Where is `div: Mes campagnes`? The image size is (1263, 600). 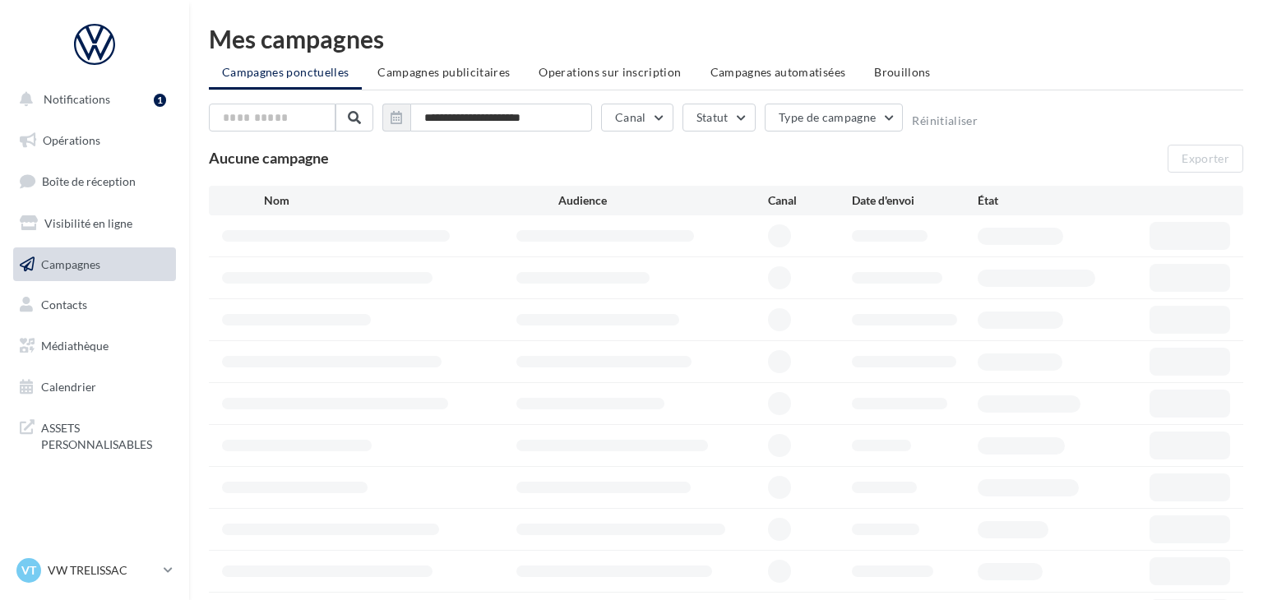
div: Mes campagnes is located at coordinates (726, 39).